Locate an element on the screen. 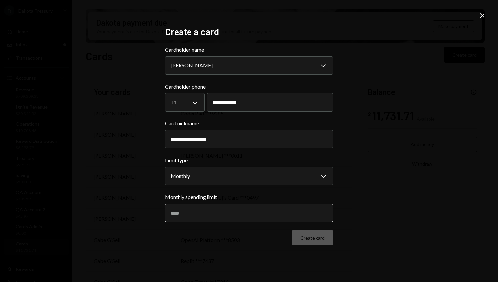 The height and width of the screenshot is (282, 498). button: Limit type is located at coordinates (249, 176).